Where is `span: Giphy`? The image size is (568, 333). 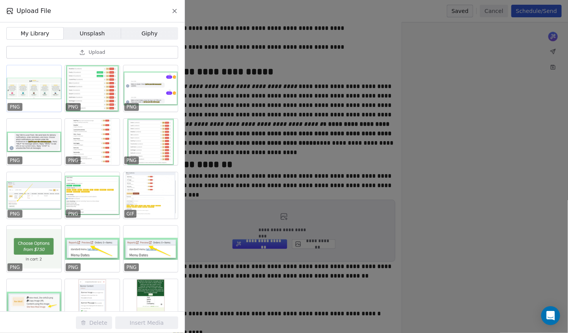 span: Giphy is located at coordinates (150, 33).